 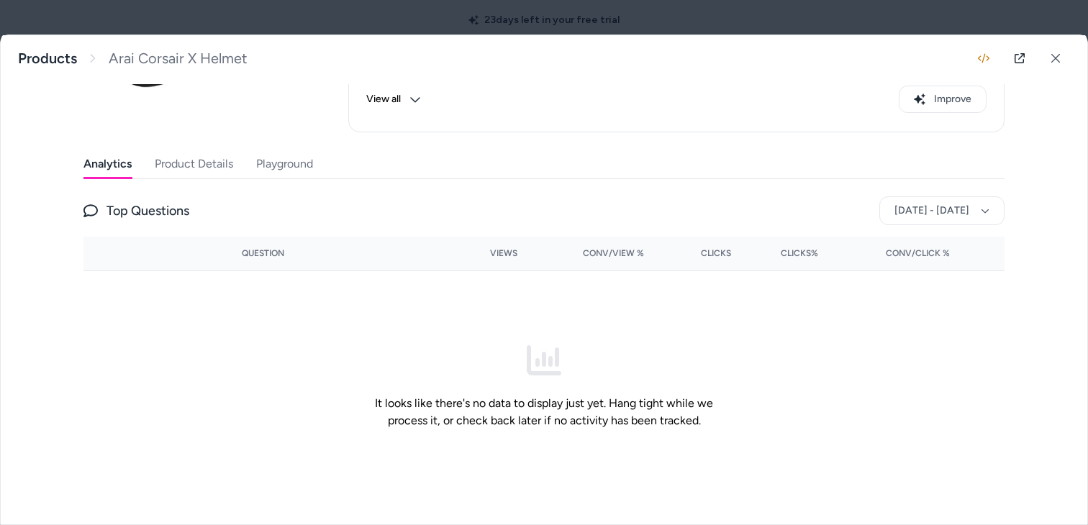 What do you see at coordinates (132, 58) in the screenshot?
I see `nav: breadcrumb` at bounding box center [132, 58].